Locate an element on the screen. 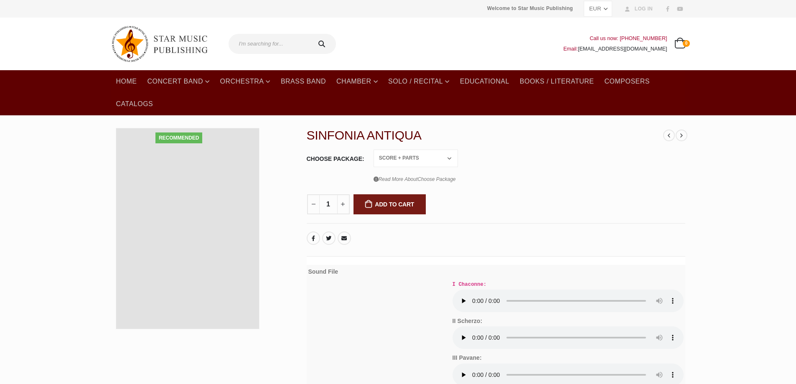  img: SMP-10-0098 3D is located at coordinates (188, 229).